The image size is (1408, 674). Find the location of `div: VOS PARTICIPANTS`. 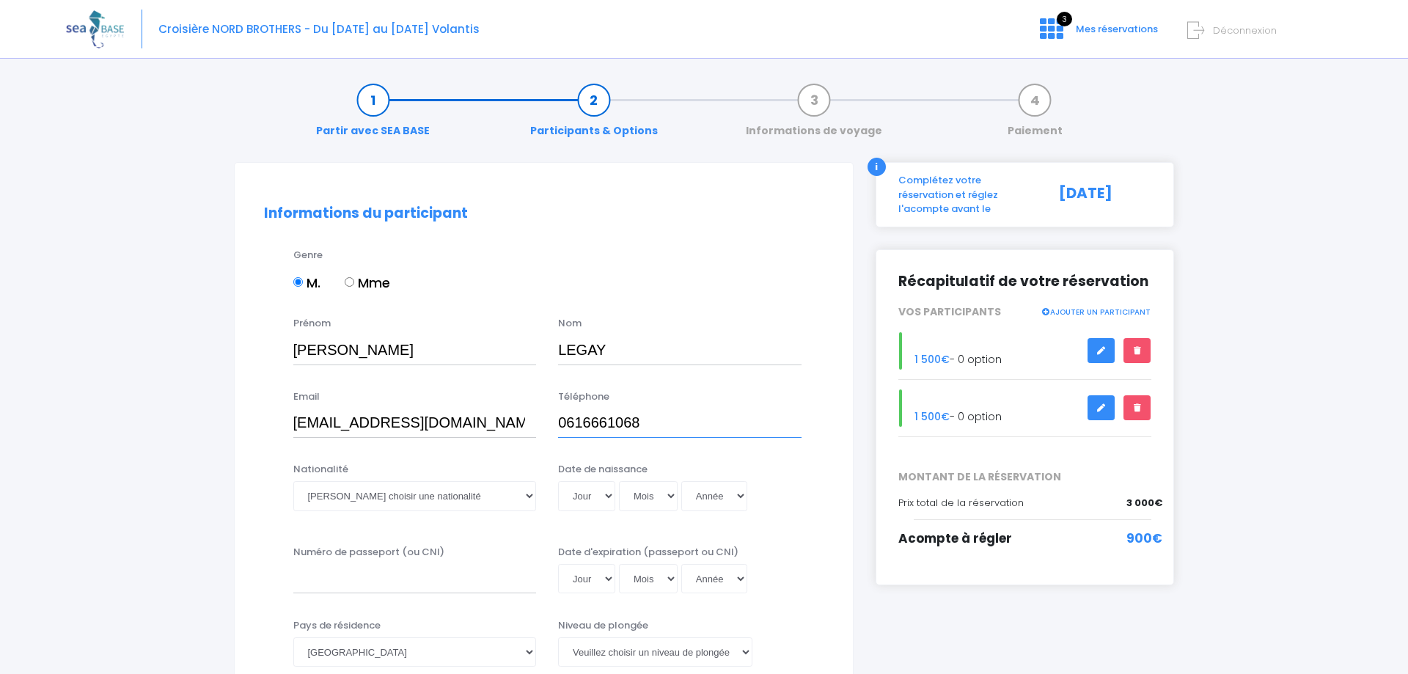

div: VOS PARTICIPANTS is located at coordinates (1025, 312).